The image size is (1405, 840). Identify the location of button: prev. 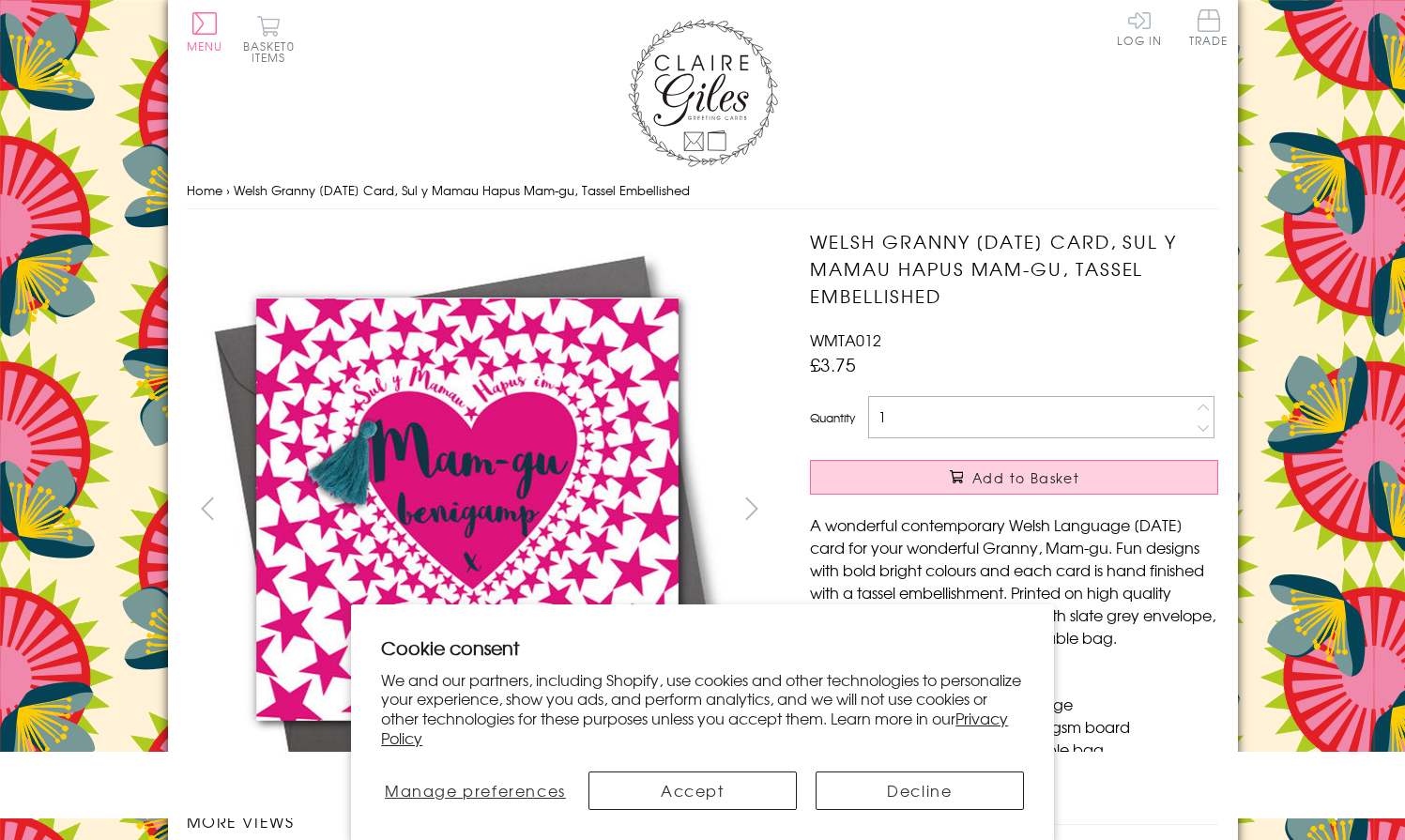
(208, 507).